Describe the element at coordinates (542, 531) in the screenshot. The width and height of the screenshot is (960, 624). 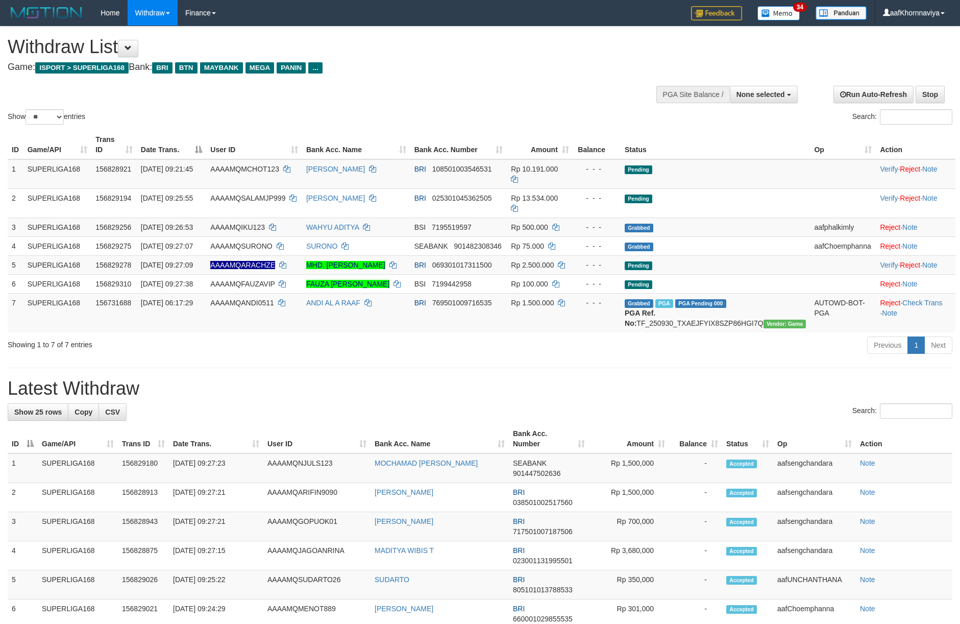
I see `span: Copy 717501007187506 to clipboard` at that location.